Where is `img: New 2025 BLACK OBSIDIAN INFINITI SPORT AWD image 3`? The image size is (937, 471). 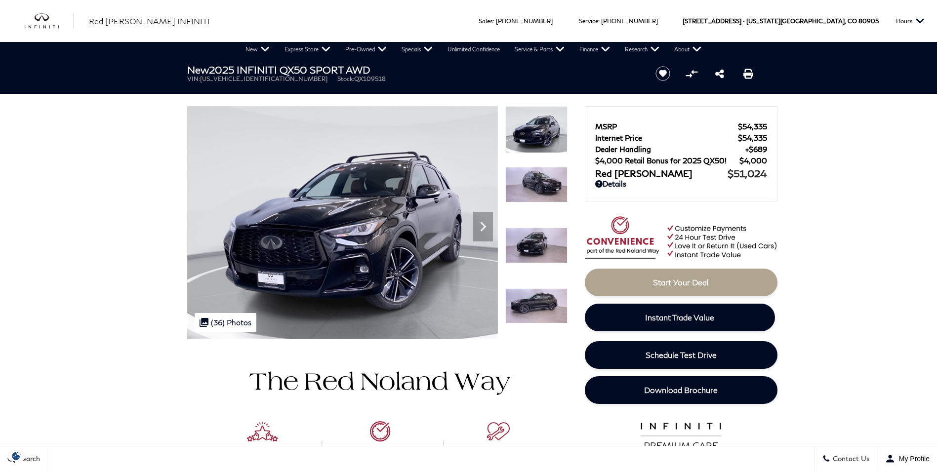 img: New 2025 BLACK OBSIDIAN INFINITI SPORT AWD image 3 is located at coordinates (536, 245).